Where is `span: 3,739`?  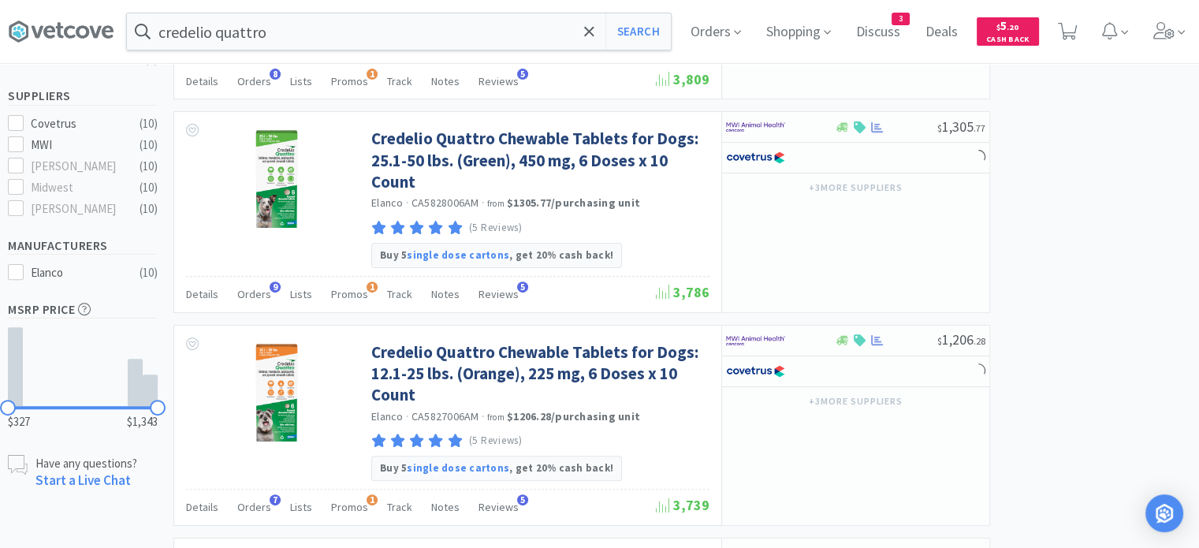 span: 3,739 is located at coordinates (683, 505).